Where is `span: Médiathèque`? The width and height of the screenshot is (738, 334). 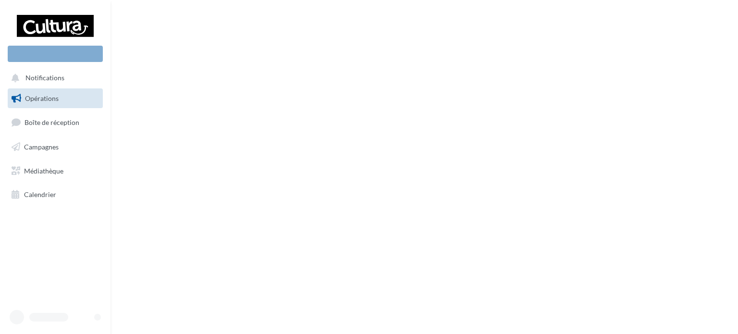 span: Médiathèque is located at coordinates (44, 170).